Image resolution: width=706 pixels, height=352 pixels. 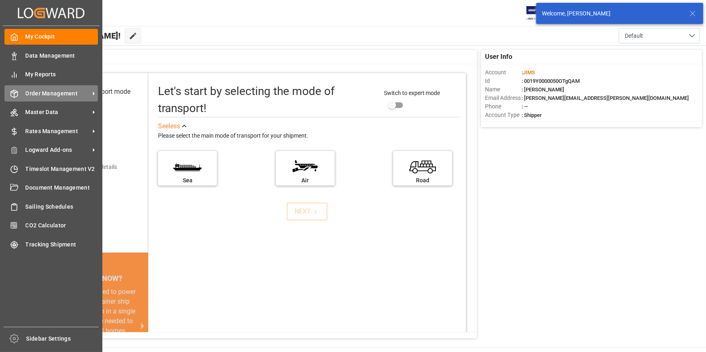 I want to click on span: Phone, so click(x=503, y=106).